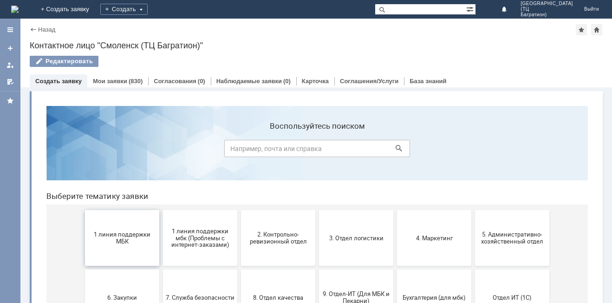 The width and height of the screenshot is (612, 303). What do you see at coordinates (278, 98) in the screenshot?
I see `header: Выберите тематику заявки` at bounding box center [278, 98].